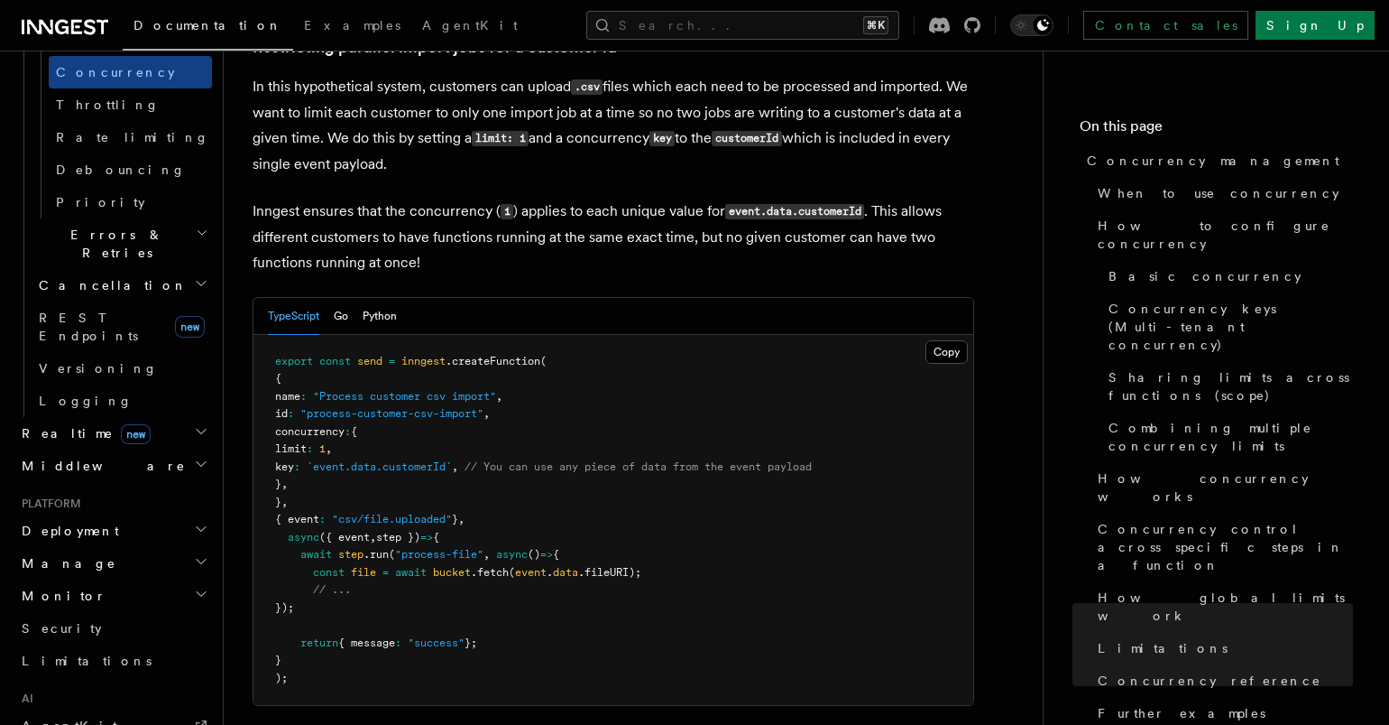 The width and height of the screenshot is (1389, 725). I want to click on span: Deployment, so click(67, 531).